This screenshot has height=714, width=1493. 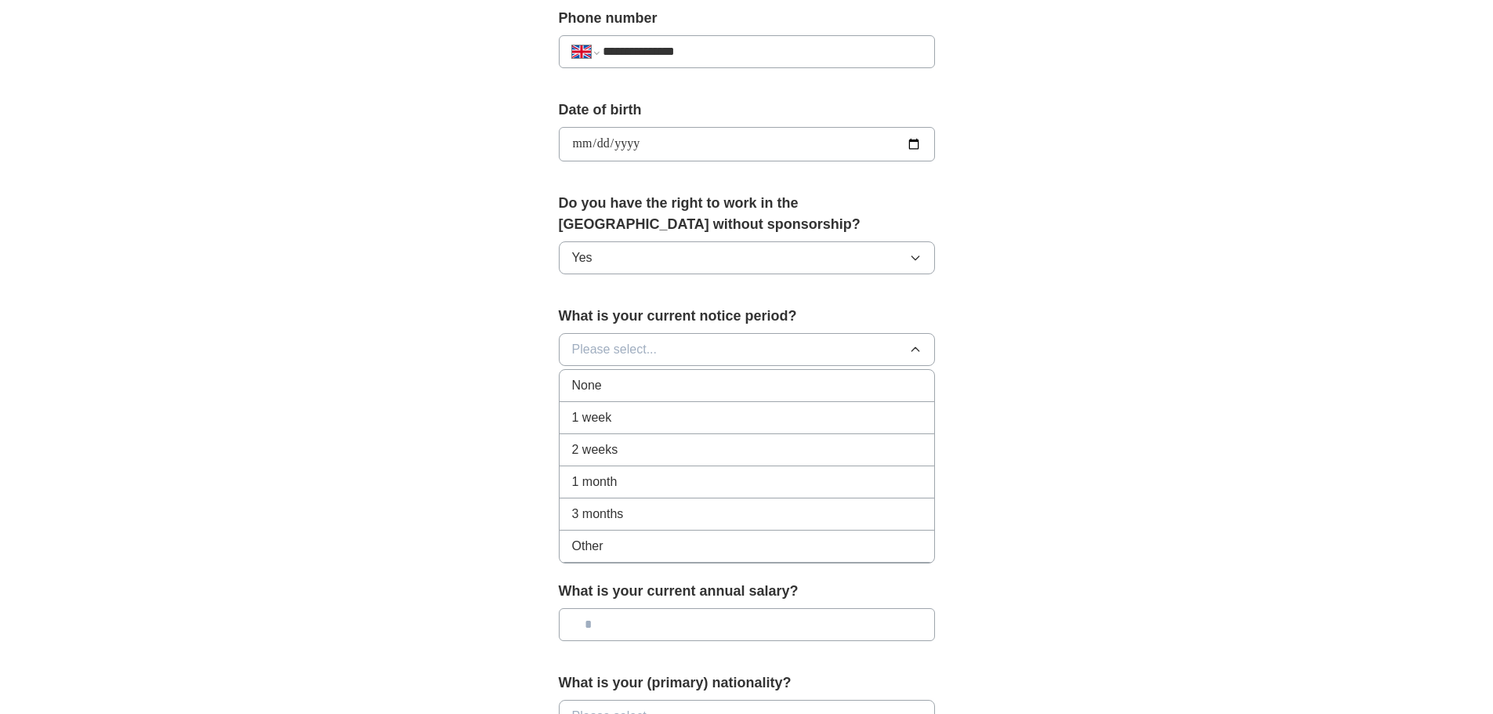 I want to click on span: None, so click(x=587, y=386).